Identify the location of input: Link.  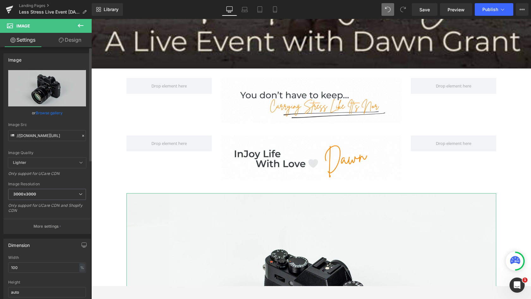
(47, 135).